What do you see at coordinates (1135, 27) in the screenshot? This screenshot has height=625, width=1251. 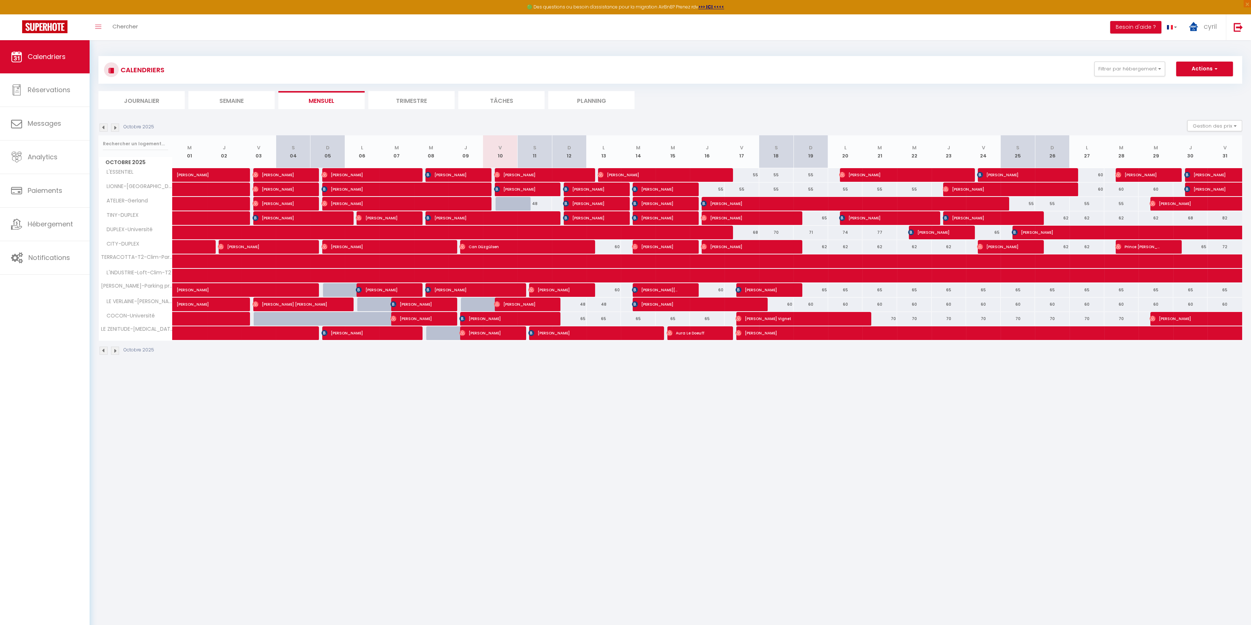 I see `button: Besoin d'aide ?` at bounding box center [1135, 27].